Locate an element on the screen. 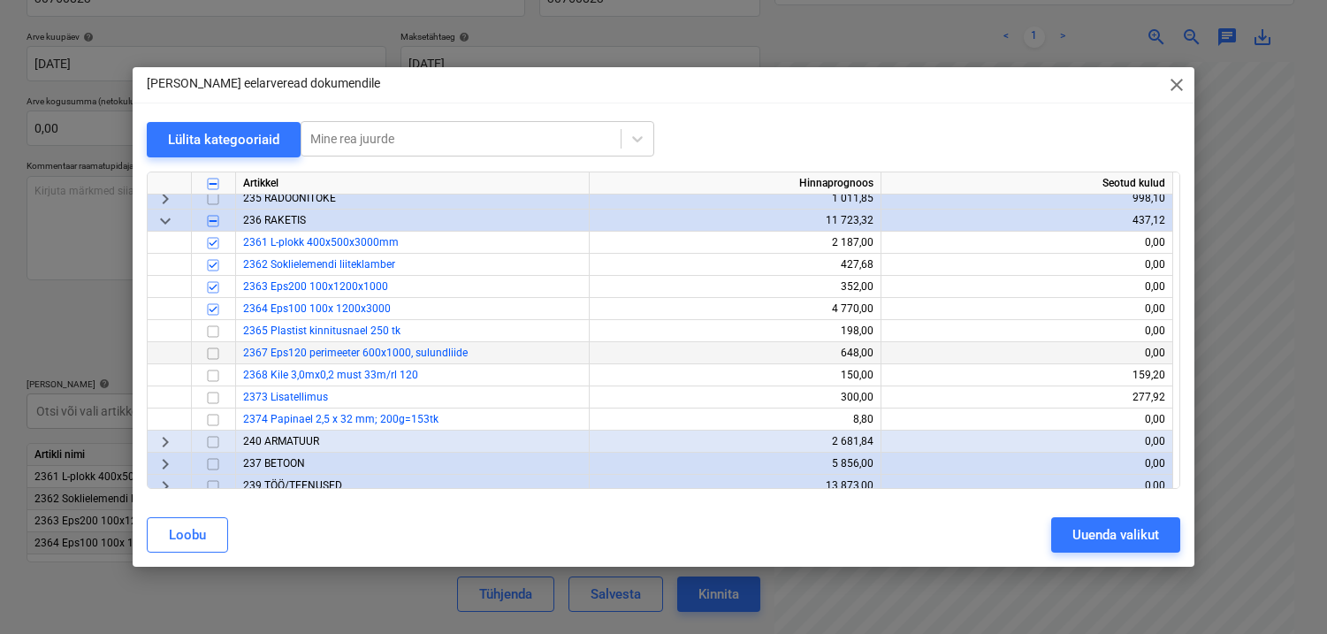 Image resolution: width=1327 pixels, height=634 pixels. span: 2368 Kile 3,0mx0,2 must 33m/rl 120 is located at coordinates (331, 375).